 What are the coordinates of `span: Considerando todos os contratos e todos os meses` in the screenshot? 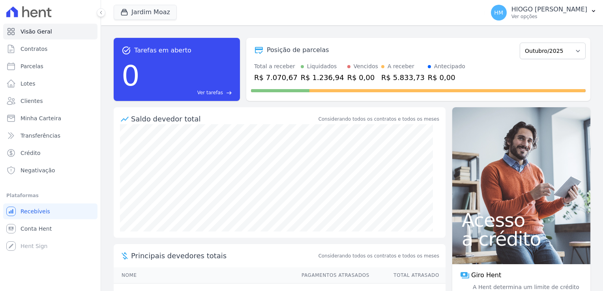 It's located at (379, 256).